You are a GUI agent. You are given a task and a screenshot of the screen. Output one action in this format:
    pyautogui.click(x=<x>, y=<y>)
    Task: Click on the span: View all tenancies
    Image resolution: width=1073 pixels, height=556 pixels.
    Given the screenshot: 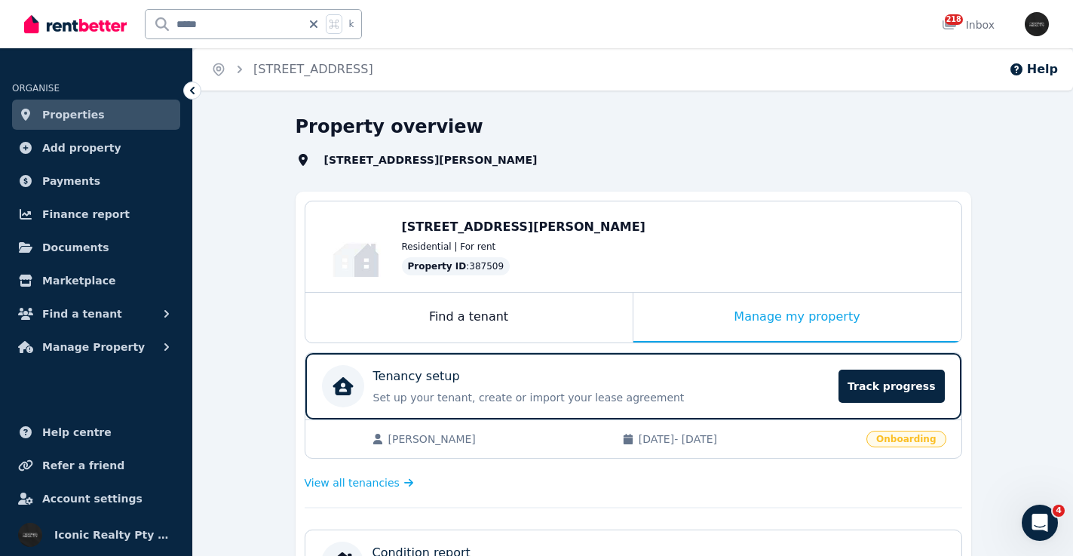 What is the action you would take?
    pyautogui.click(x=352, y=483)
    